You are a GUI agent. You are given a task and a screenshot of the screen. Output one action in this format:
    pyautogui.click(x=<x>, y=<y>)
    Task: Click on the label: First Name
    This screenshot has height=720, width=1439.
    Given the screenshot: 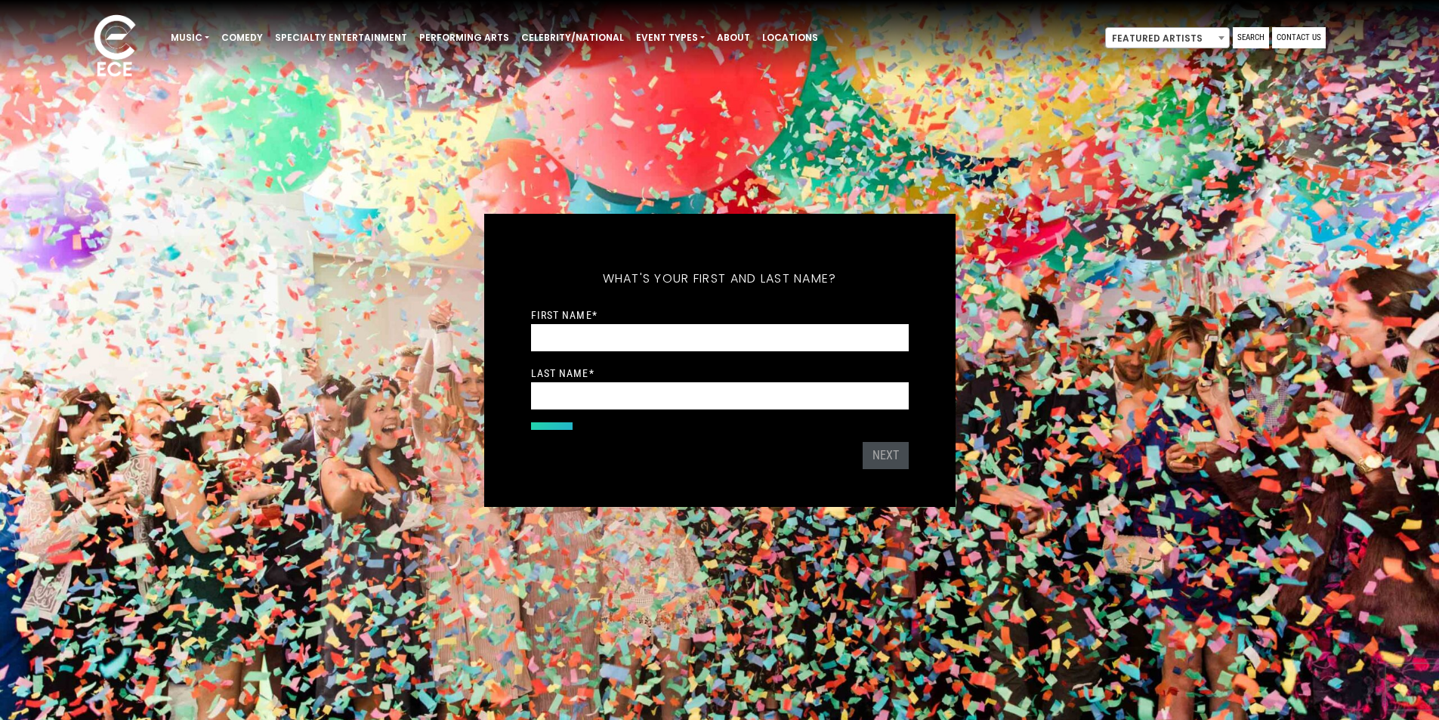 What is the action you would take?
    pyautogui.click(x=564, y=315)
    